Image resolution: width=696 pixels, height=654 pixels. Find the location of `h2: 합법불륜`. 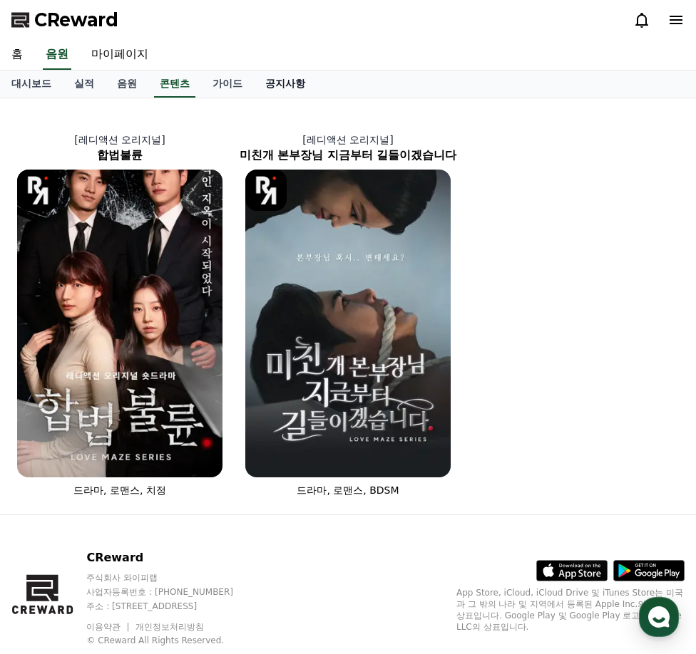

h2: 합법불륜 is located at coordinates (120, 155).